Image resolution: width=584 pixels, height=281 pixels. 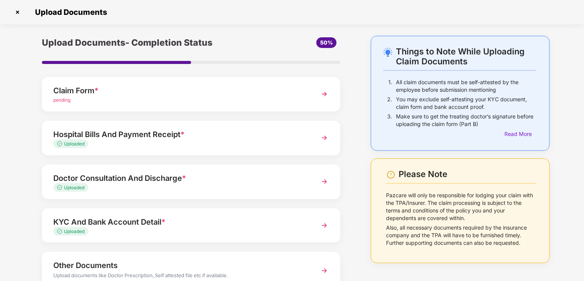 What do you see at coordinates (390, 120) in the screenshot?
I see `p: 3.` at bounding box center [390, 120].